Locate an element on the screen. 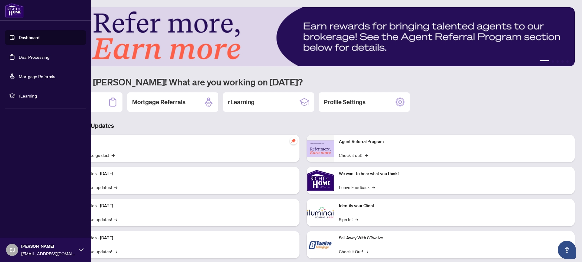 The image size is (582, 262). a: Mortgage Referrals is located at coordinates (37, 76).